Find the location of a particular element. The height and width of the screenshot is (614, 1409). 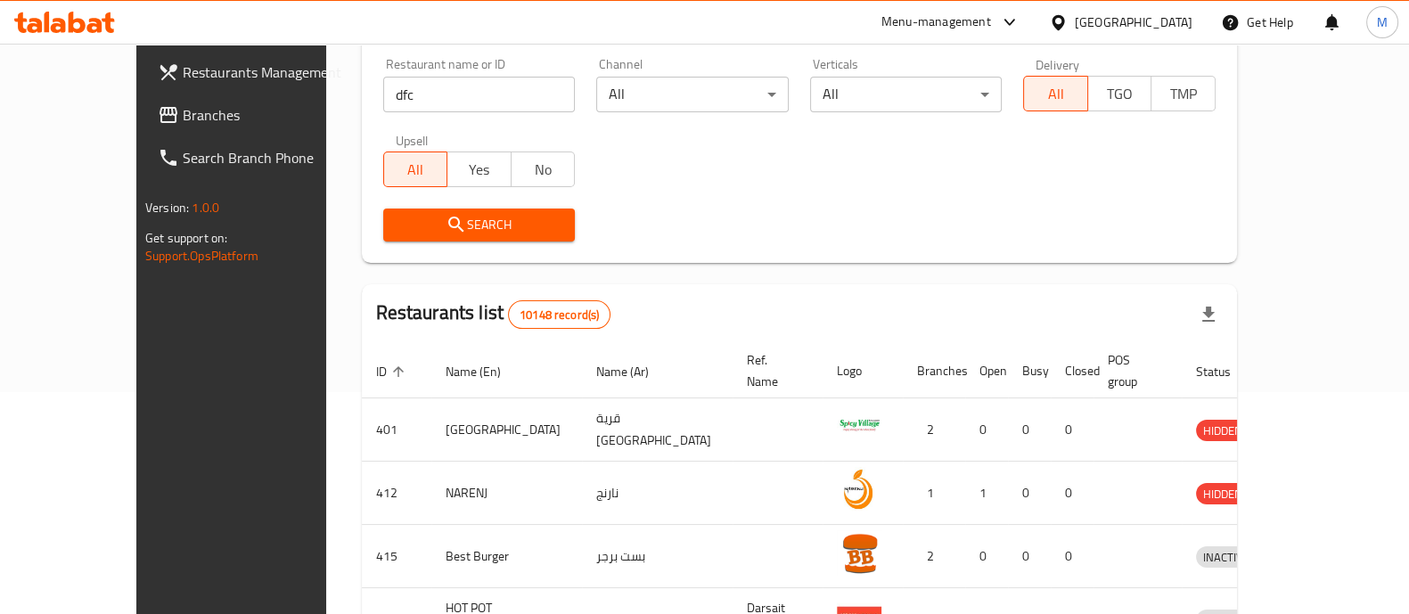

th: Branches is located at coordinates (934, 371).